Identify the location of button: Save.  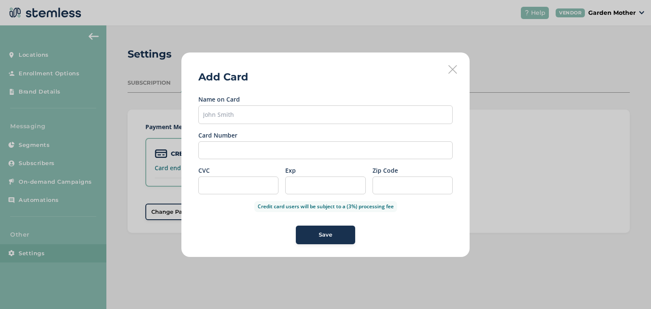
(325, 235).